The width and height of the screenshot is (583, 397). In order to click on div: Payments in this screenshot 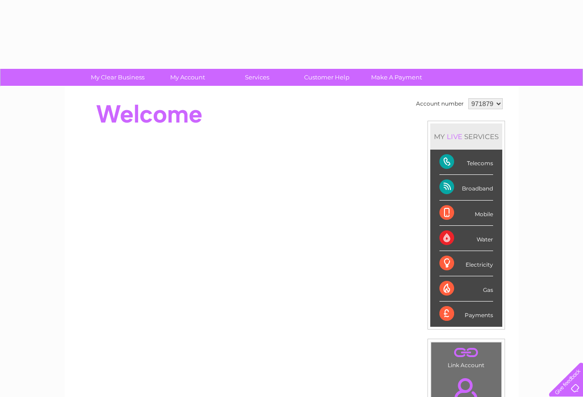, I will do `click(466, 314)`.